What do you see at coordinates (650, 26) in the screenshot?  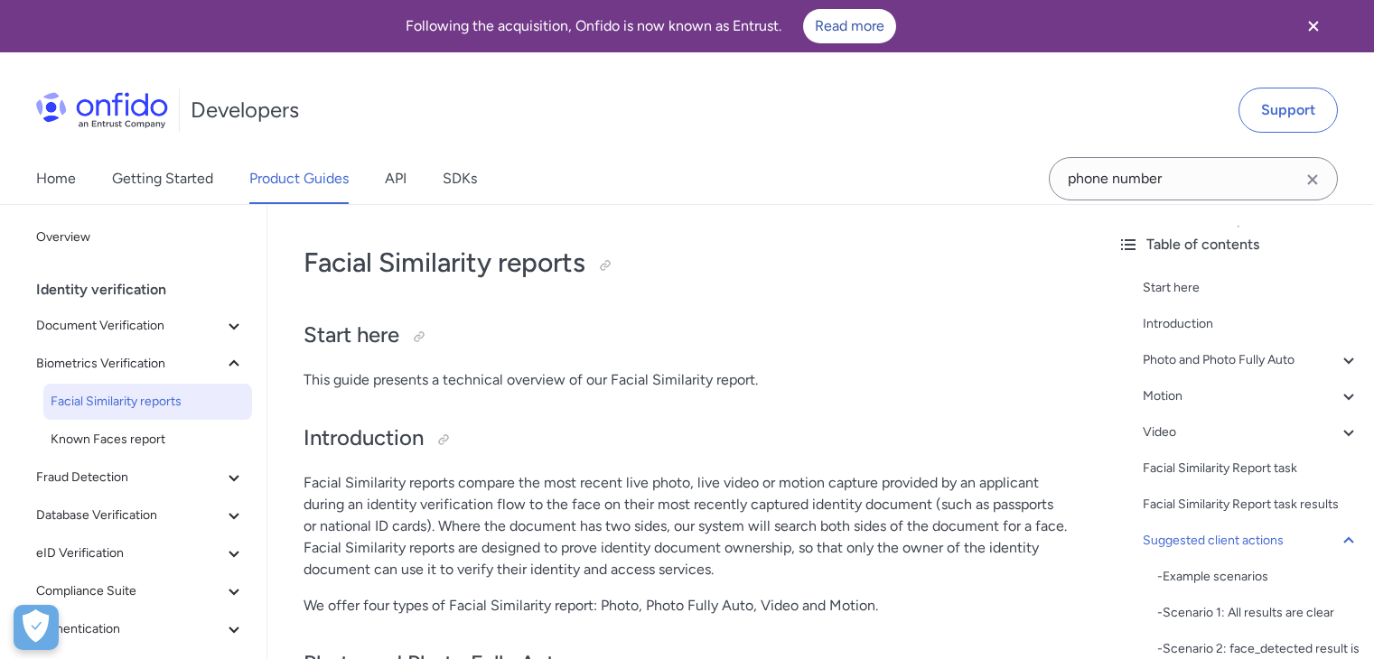 I see `div: Following the acquisition, Onfido is now known as Entrust.` at bounding box center [650, 26].